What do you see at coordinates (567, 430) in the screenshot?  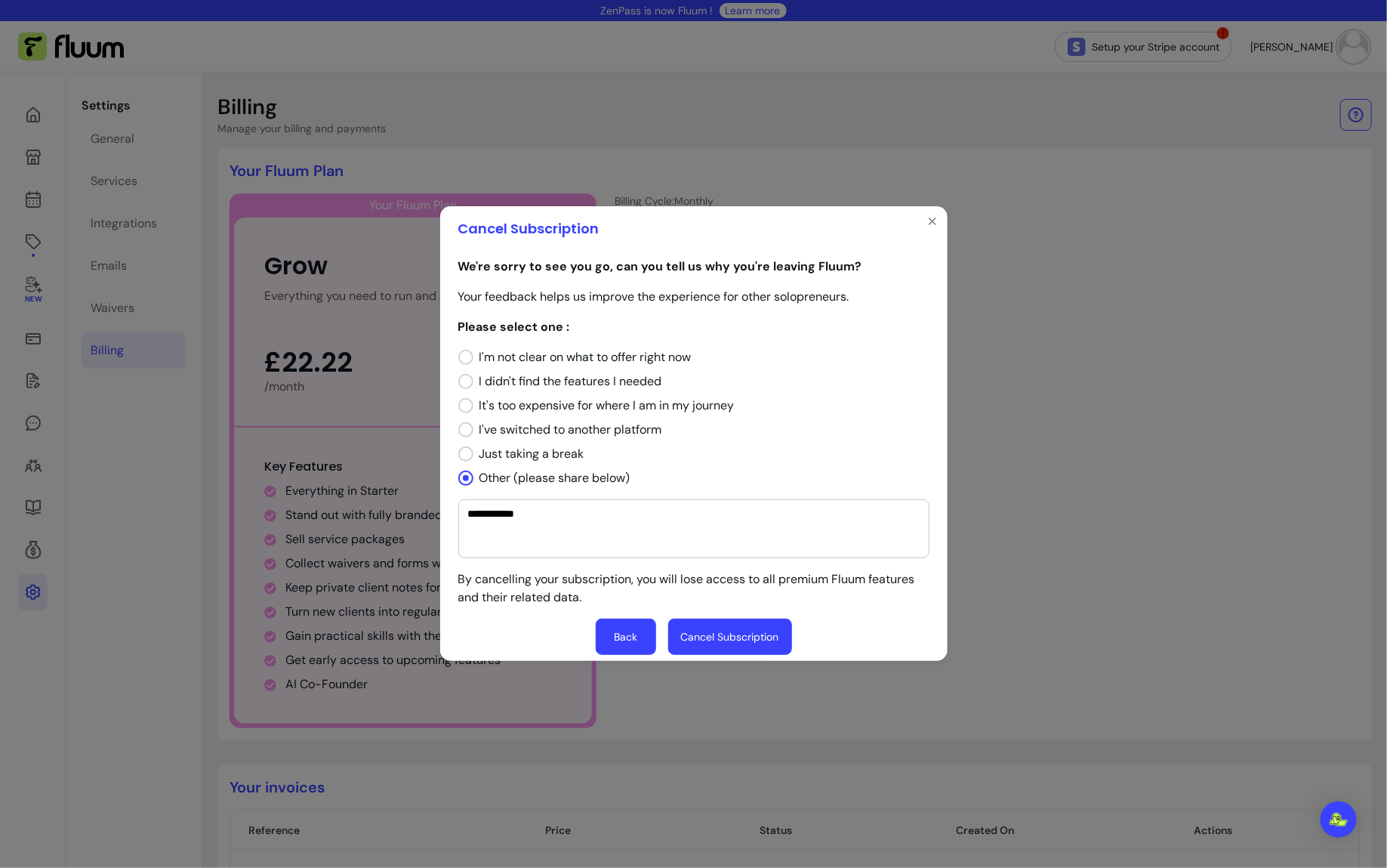 I see `input: I've switched to another platform` at bounding box center [567, 430].